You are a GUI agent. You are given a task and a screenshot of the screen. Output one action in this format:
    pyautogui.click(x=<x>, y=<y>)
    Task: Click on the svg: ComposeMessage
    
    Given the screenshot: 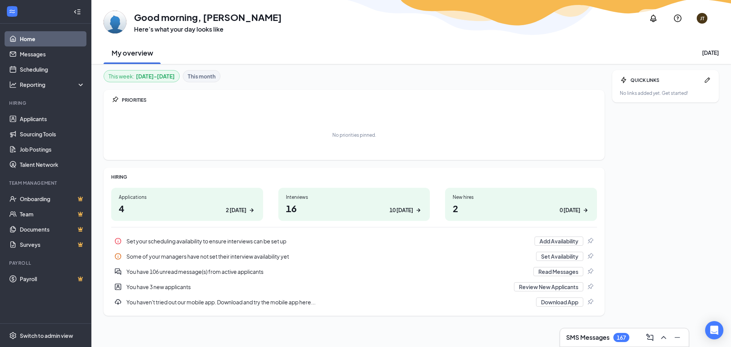 What is the action you would take?
    pyautogui.click(x=650, y=337)
    